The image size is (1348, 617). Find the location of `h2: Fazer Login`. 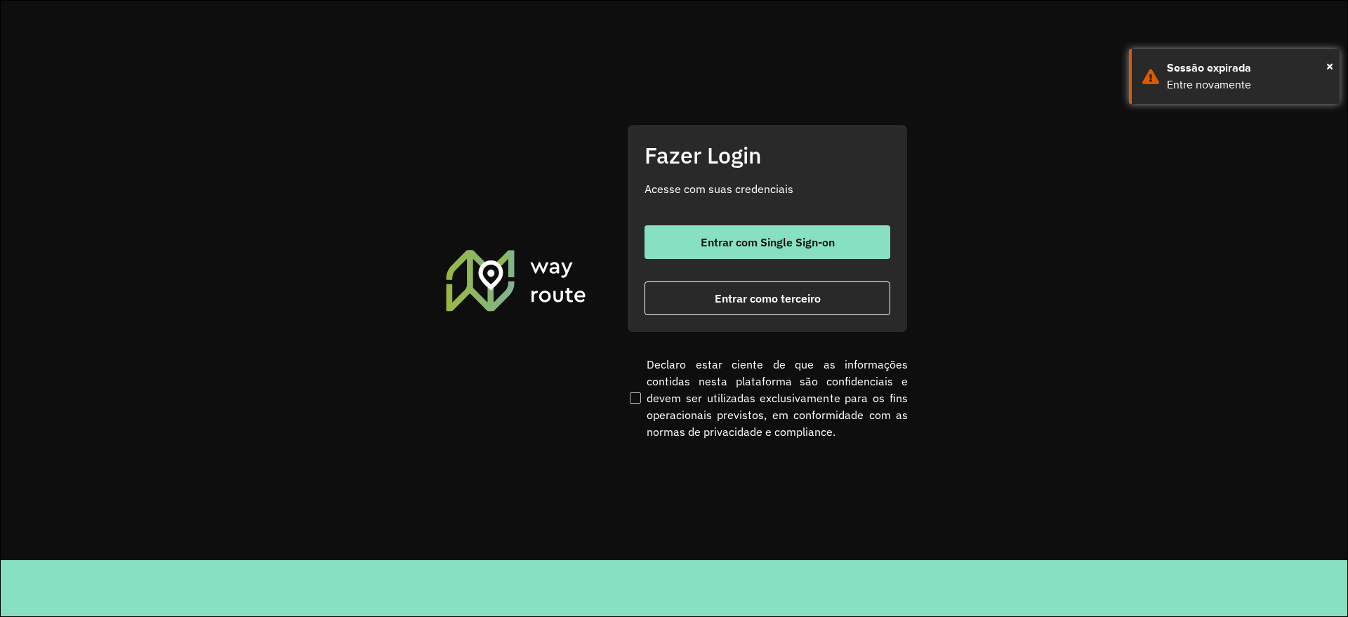

h2: Fazer Login is located at coordinates (768, 155).